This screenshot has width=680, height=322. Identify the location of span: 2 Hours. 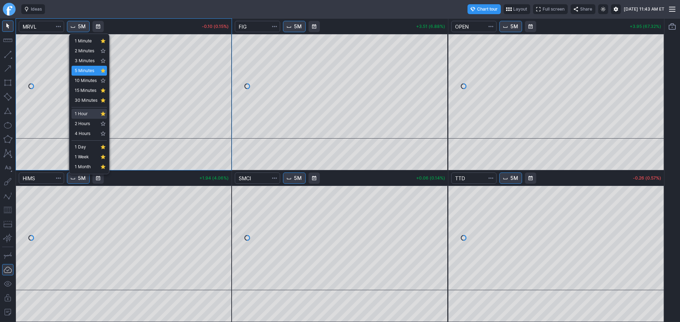
(86, 124).